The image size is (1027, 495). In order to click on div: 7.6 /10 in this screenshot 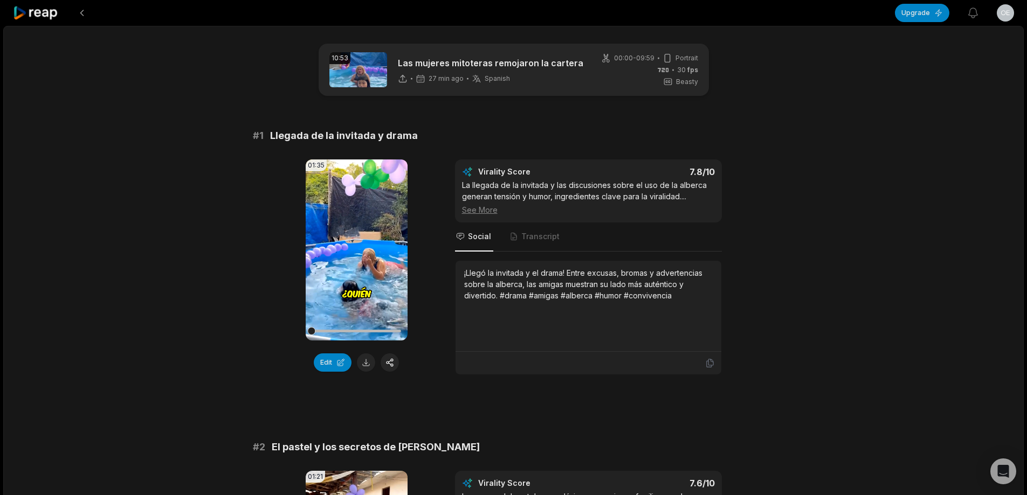, I will do `click(656, 483)`.